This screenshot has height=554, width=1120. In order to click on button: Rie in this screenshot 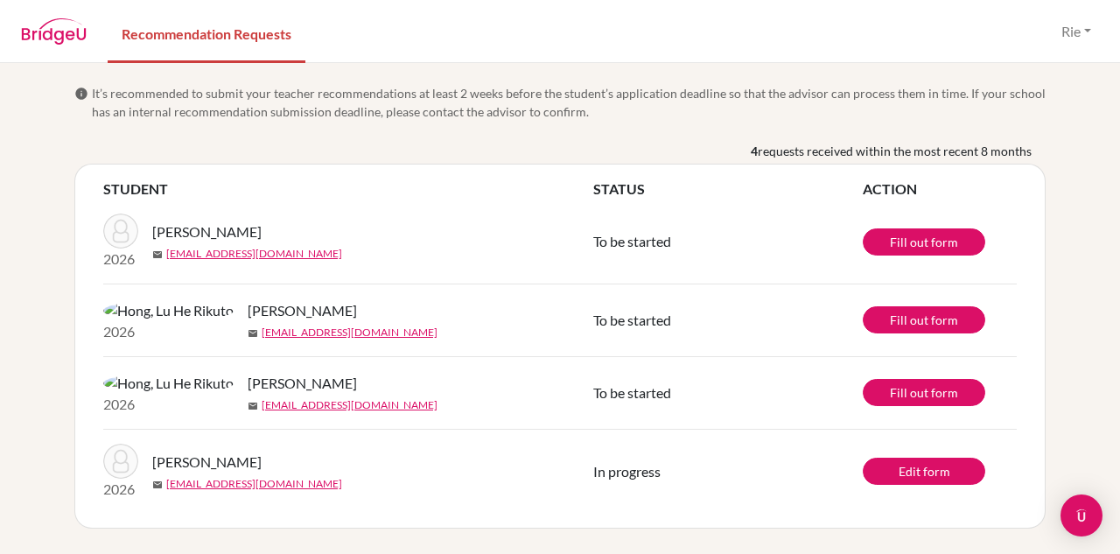, I will do `click(1077, 32)`.